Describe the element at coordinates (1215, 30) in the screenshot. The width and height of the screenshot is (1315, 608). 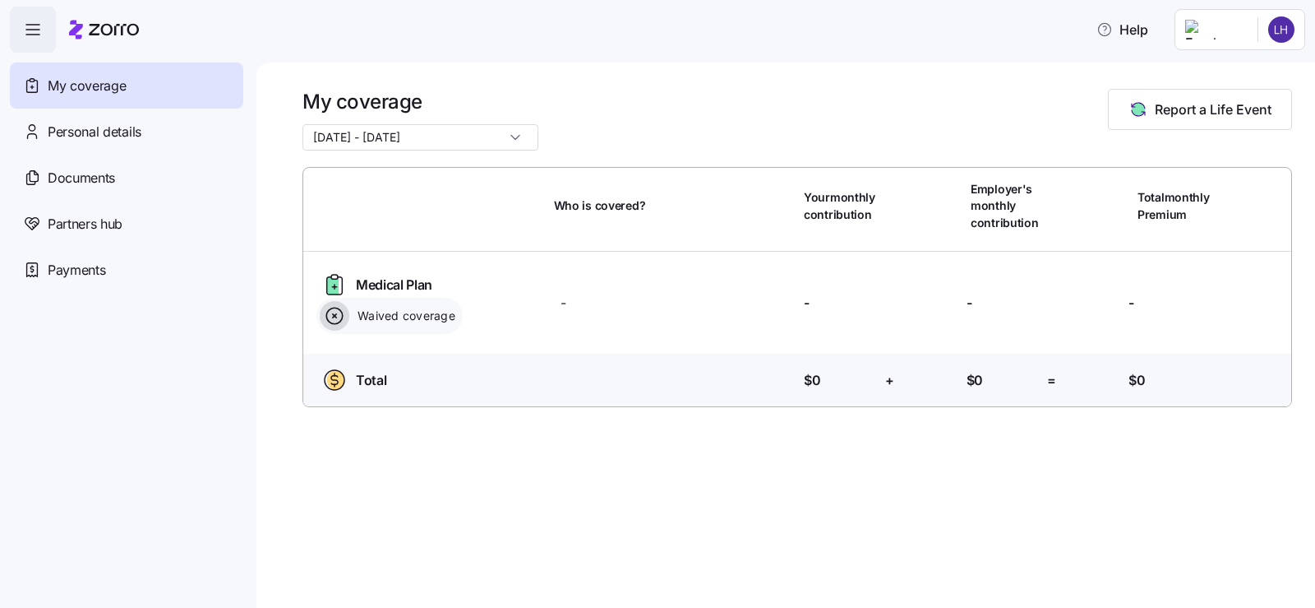
I see `img: Employer logo` at that location.